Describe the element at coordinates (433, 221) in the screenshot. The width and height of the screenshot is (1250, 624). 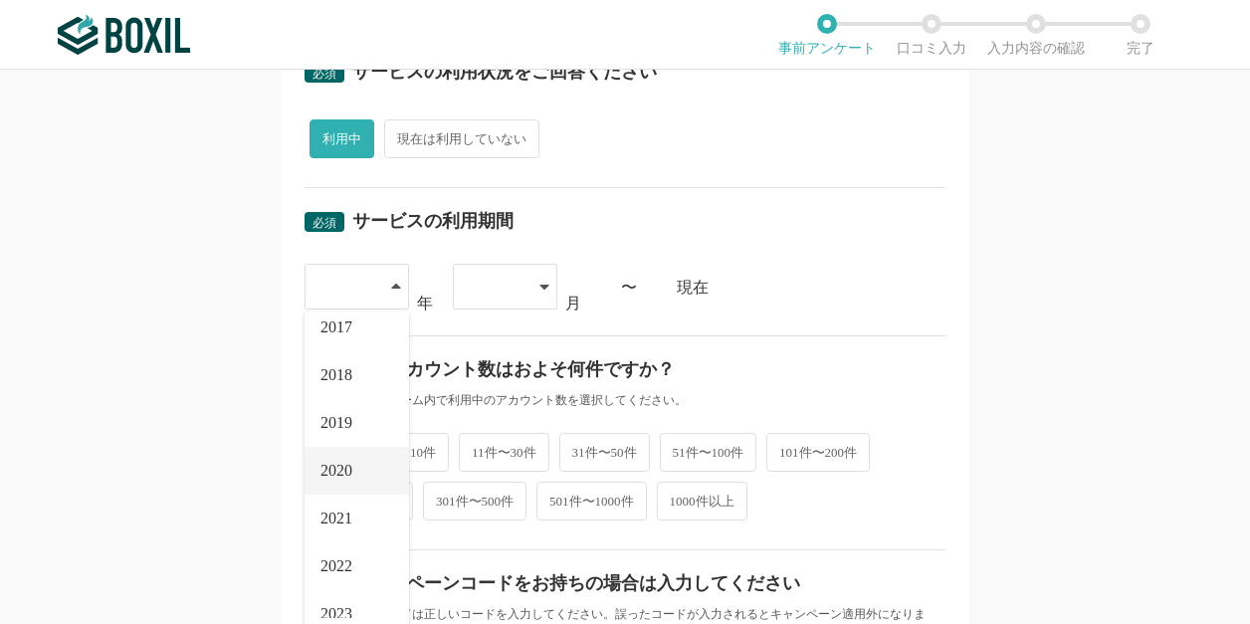
I see `div: サービスの利用期間` at that location.